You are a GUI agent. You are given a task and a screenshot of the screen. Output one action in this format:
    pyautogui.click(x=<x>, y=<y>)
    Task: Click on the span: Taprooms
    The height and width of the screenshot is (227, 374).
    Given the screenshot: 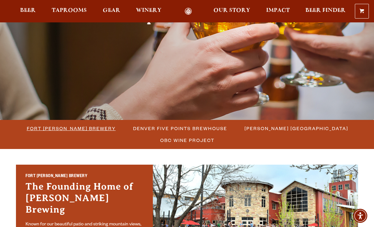 What is the action you would take?
    pyautogui.click(x=69, y=11)
    